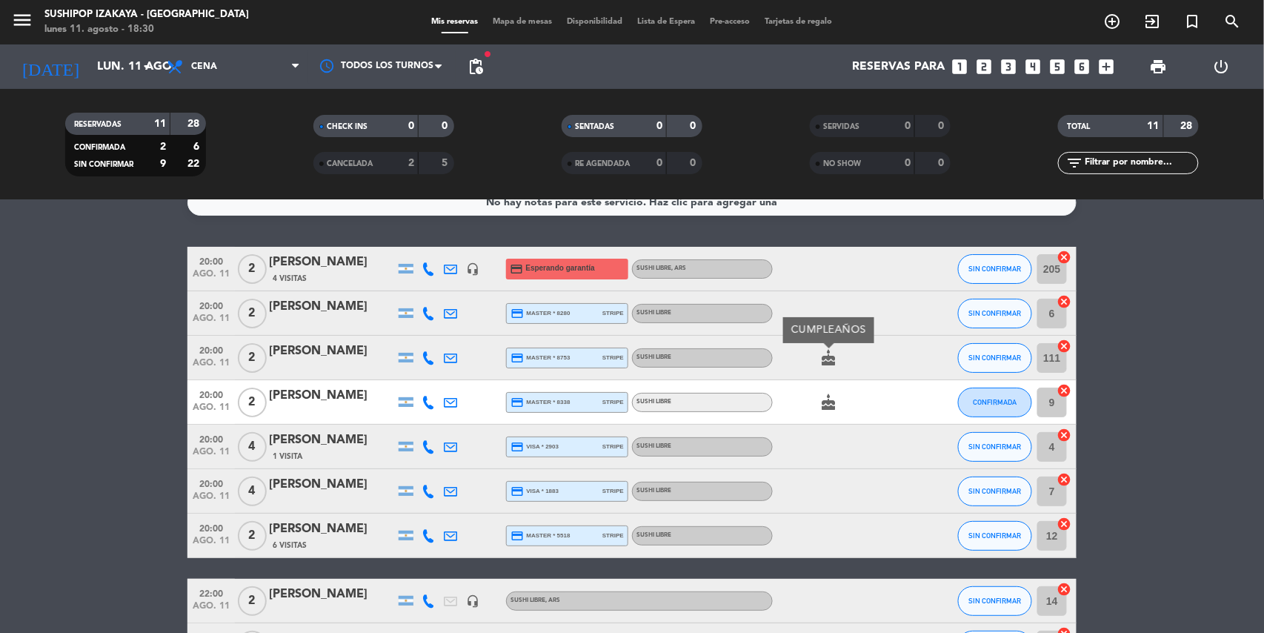 The width and height of the screenshot is (1264, 633). I want to click on span: CONFIRMADA, so click(995, 402).